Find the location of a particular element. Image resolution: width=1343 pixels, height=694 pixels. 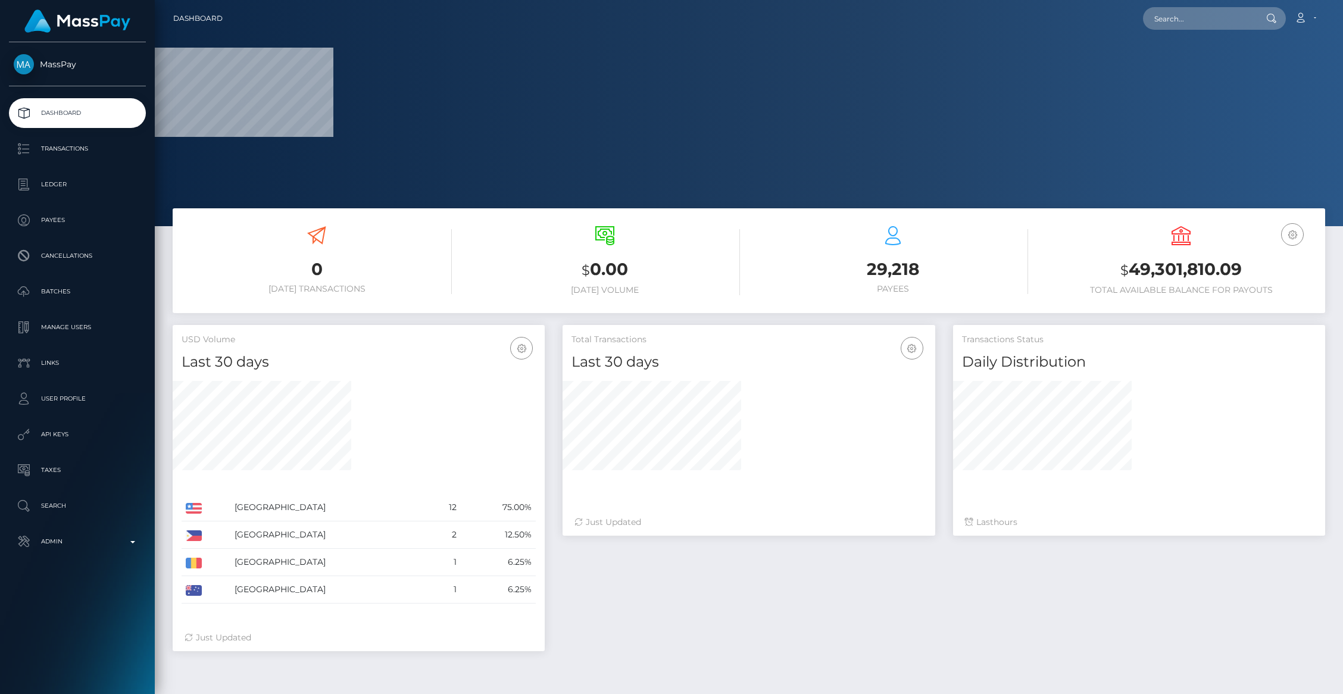

h5: Transactions Status is located at coordinates (1139, 340).